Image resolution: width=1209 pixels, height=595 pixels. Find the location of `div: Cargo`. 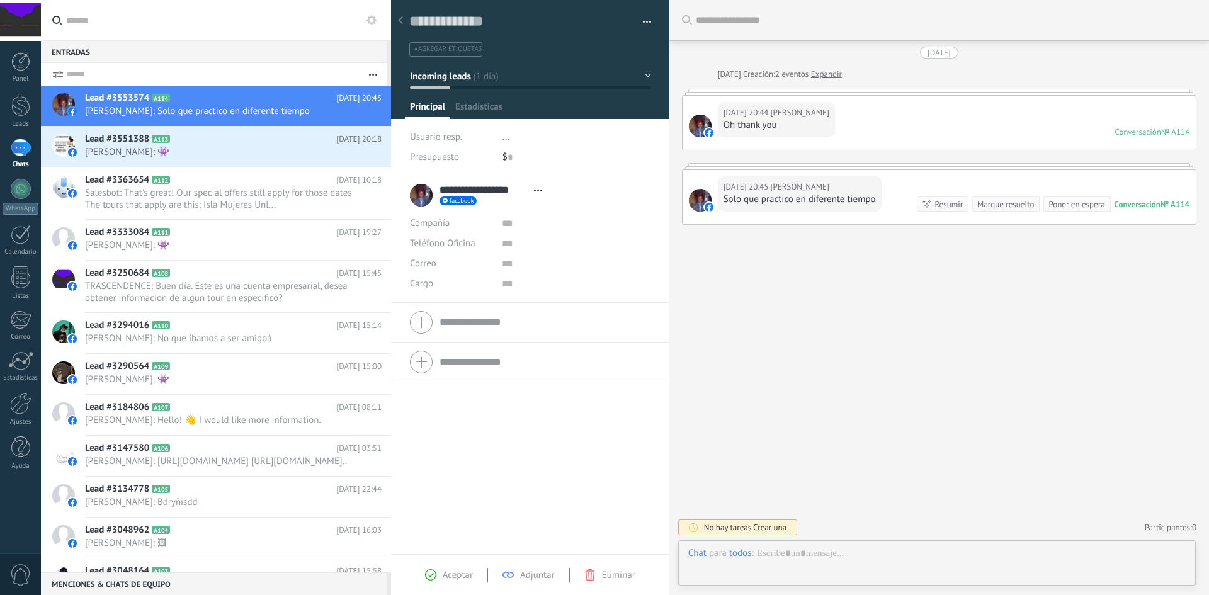

div: Cargo is located at coordinates (451, 284).